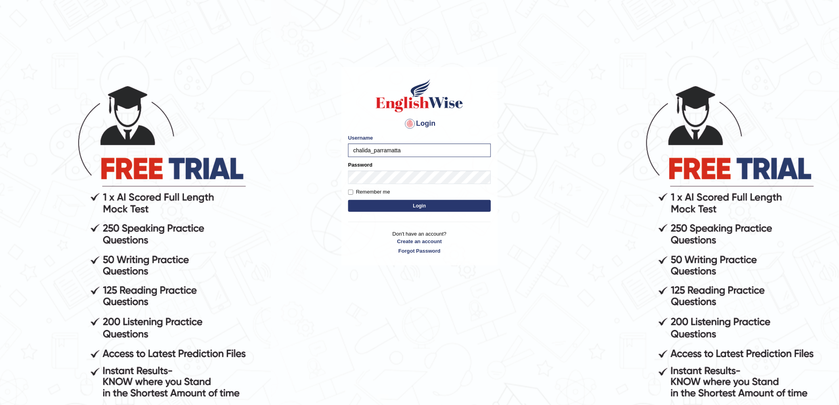 The width and height of the screenshot is (839, 405). What do you see at coordinates (419, 251) in the screenshot?
I see `a: Forgot Password` at bounding box center [419, 251].